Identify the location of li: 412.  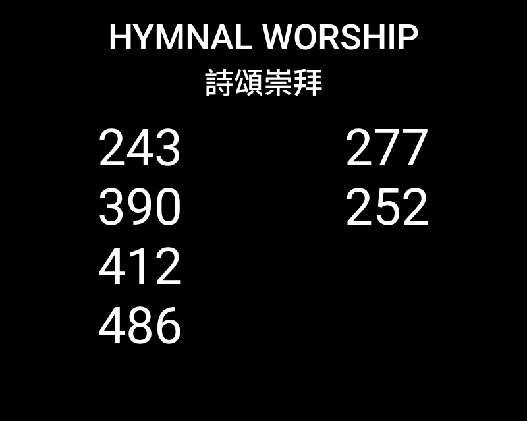
(140, 267).